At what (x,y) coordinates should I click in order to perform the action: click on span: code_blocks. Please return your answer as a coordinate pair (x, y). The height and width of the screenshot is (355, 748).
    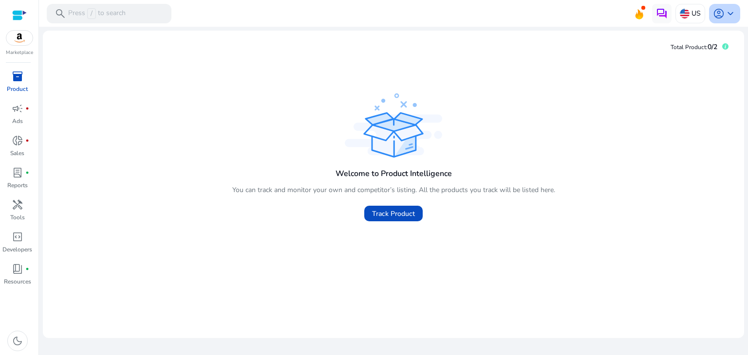
    Looking at the image, I should click on (18, 237).